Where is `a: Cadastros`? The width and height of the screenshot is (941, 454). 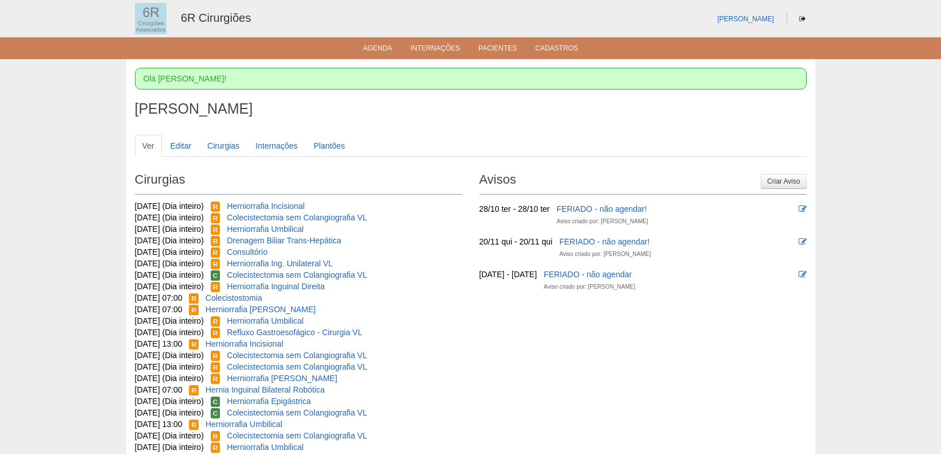 a: Cadastros is located at coordinates (556, 50).